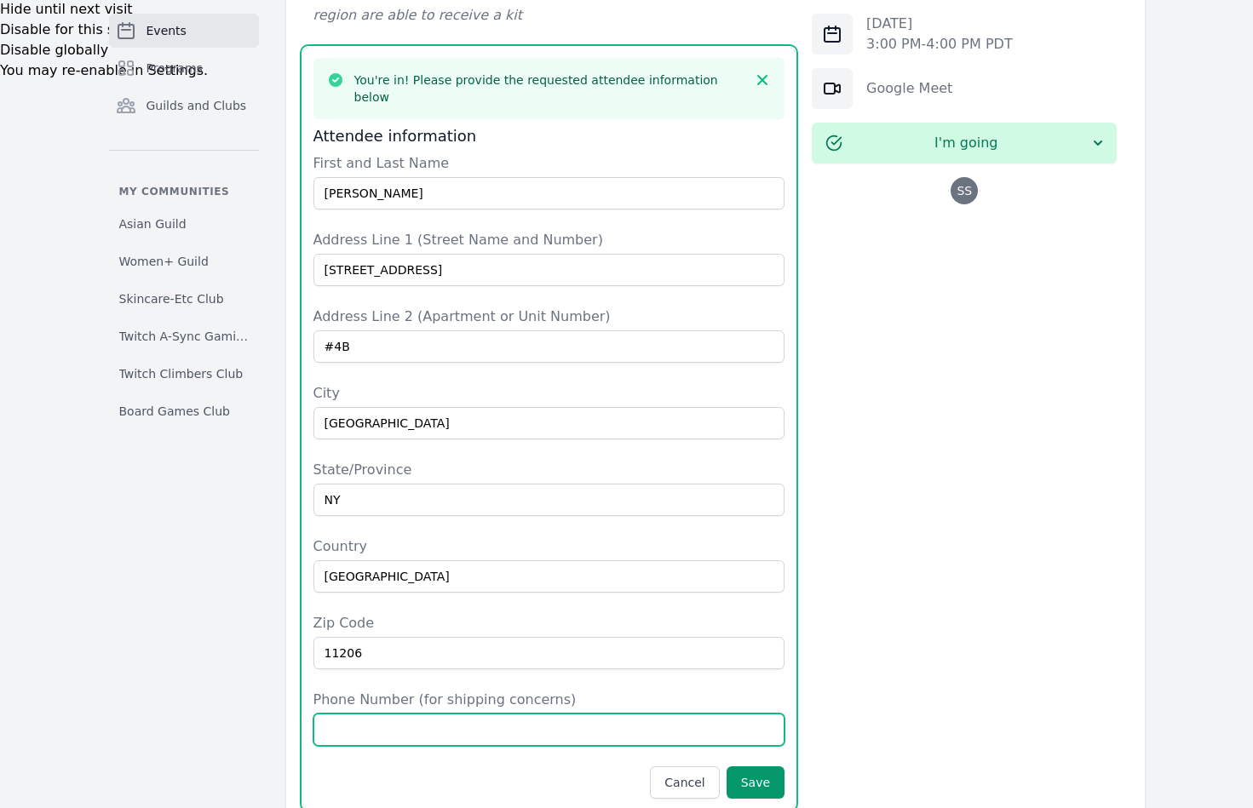 The height and width of the screenshot is (808, 1253). I want to click on a: Women+ Guild, so click(184, 261).